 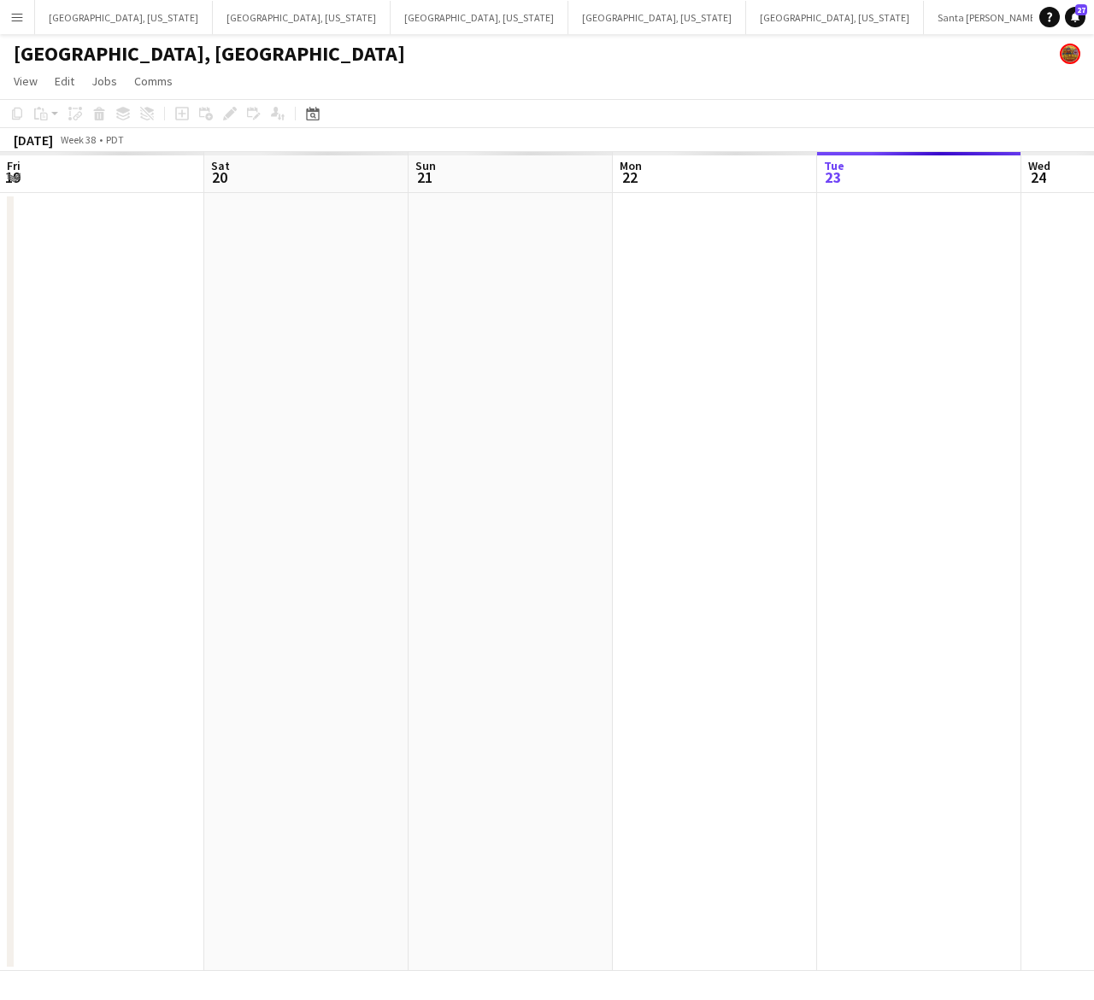 I want to click on span: Wed, so click(x=1039, y=166).